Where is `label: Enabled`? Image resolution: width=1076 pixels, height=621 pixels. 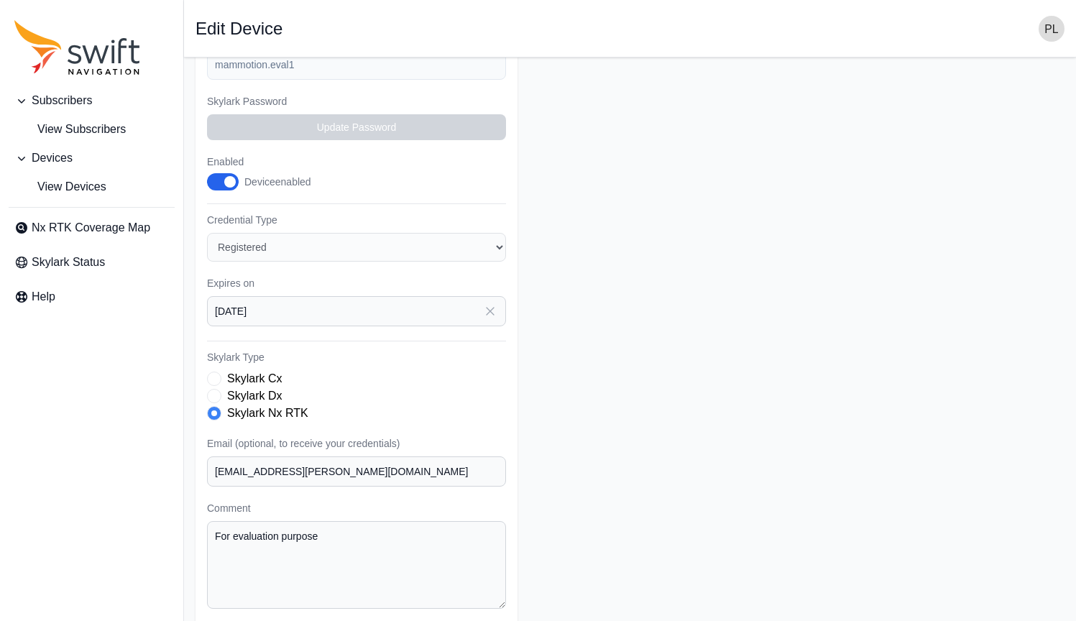 label: Enabled is located at coordinates (267, 162).